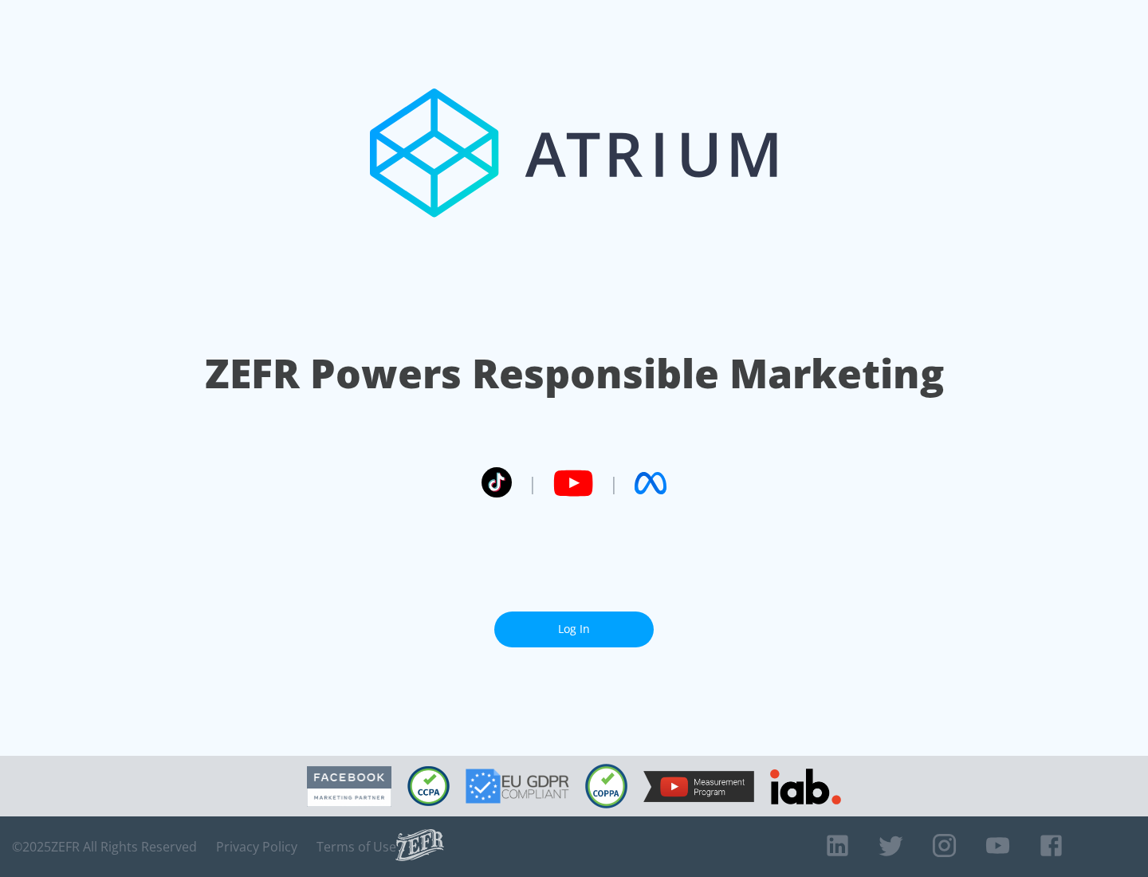 The image size is (1148, 877). I want to click on img: GDPR Compliant, so click(517, 786).